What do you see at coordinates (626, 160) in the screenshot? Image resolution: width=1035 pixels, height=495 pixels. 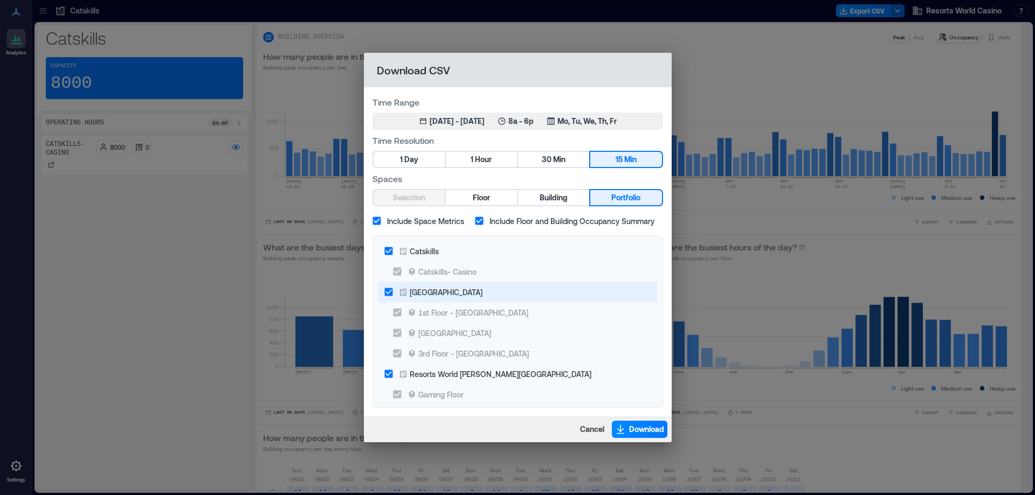 I see `button: 15 Min` at bounding box center [626, 160].